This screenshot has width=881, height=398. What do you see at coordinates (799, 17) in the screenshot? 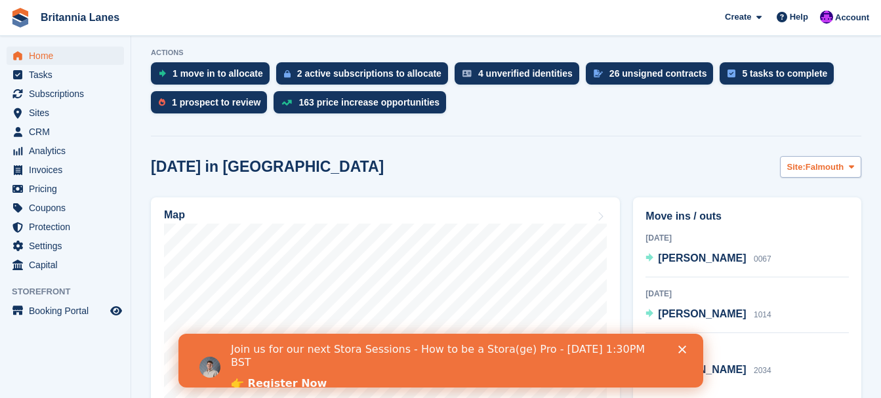
I see `span: Help` at bounding box center [799, 17].